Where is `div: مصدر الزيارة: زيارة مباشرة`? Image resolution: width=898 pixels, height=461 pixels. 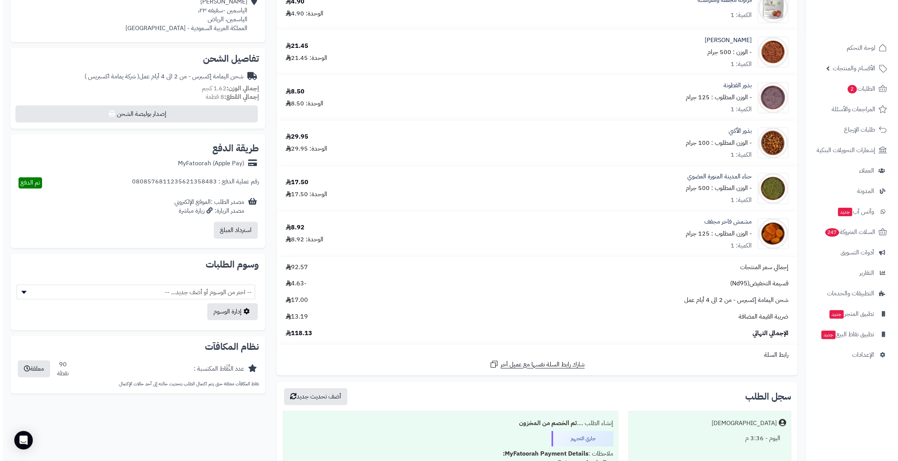 div: مصدر الزيارة: زيارة مباشرة is located at coordinates (206, 211).